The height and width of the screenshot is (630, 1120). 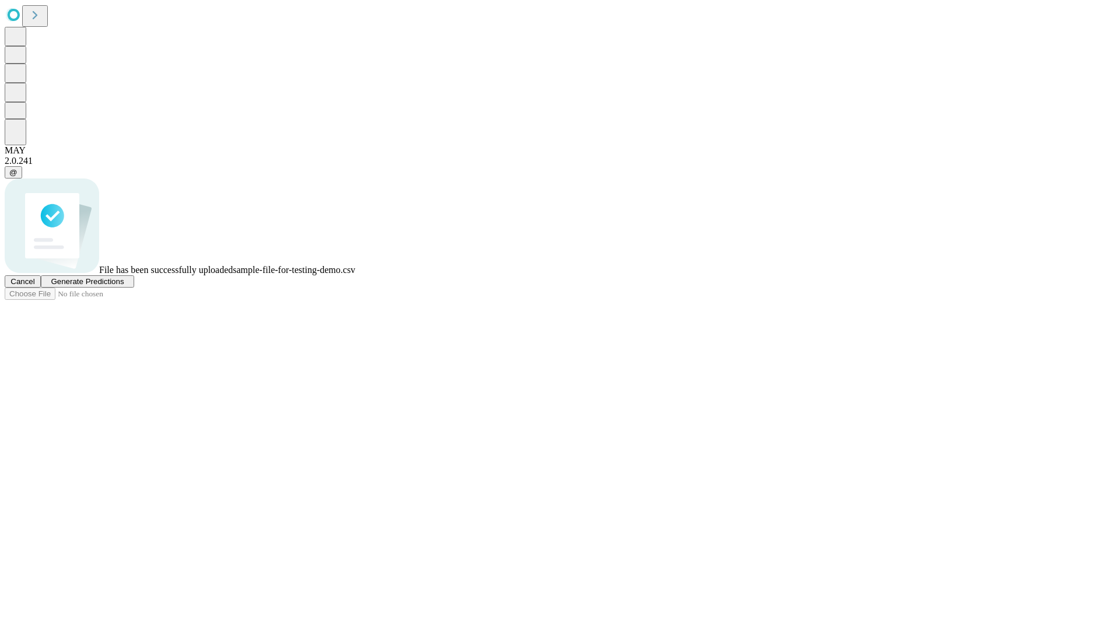 I want to click on span: File has been successfully uploaded, so click(x=166, y=270).